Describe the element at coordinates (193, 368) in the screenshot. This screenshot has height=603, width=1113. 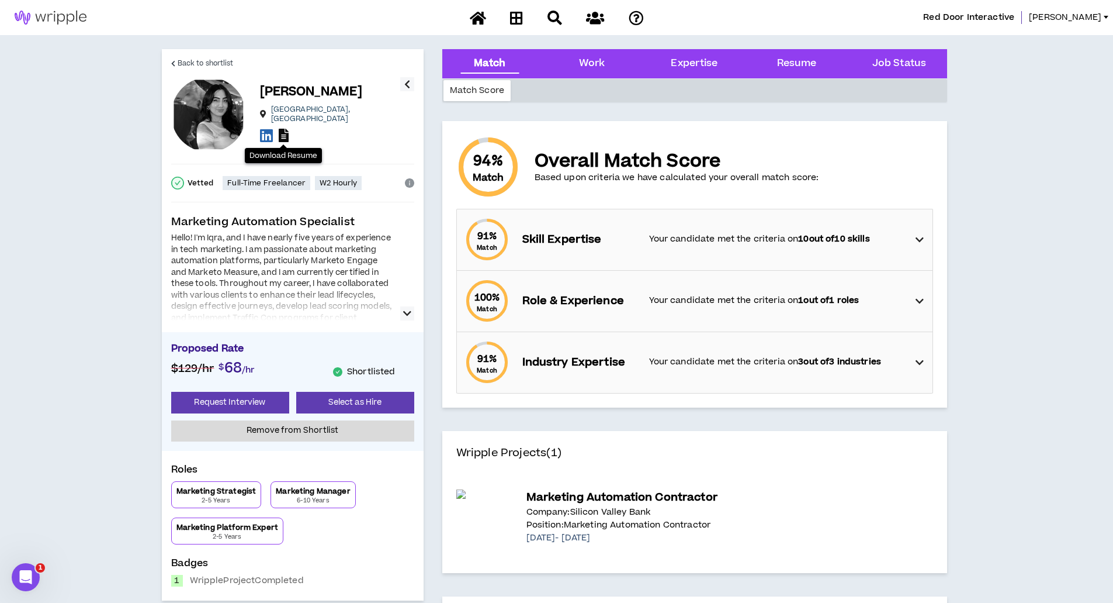
I see `span: $129 /hr` at that location.